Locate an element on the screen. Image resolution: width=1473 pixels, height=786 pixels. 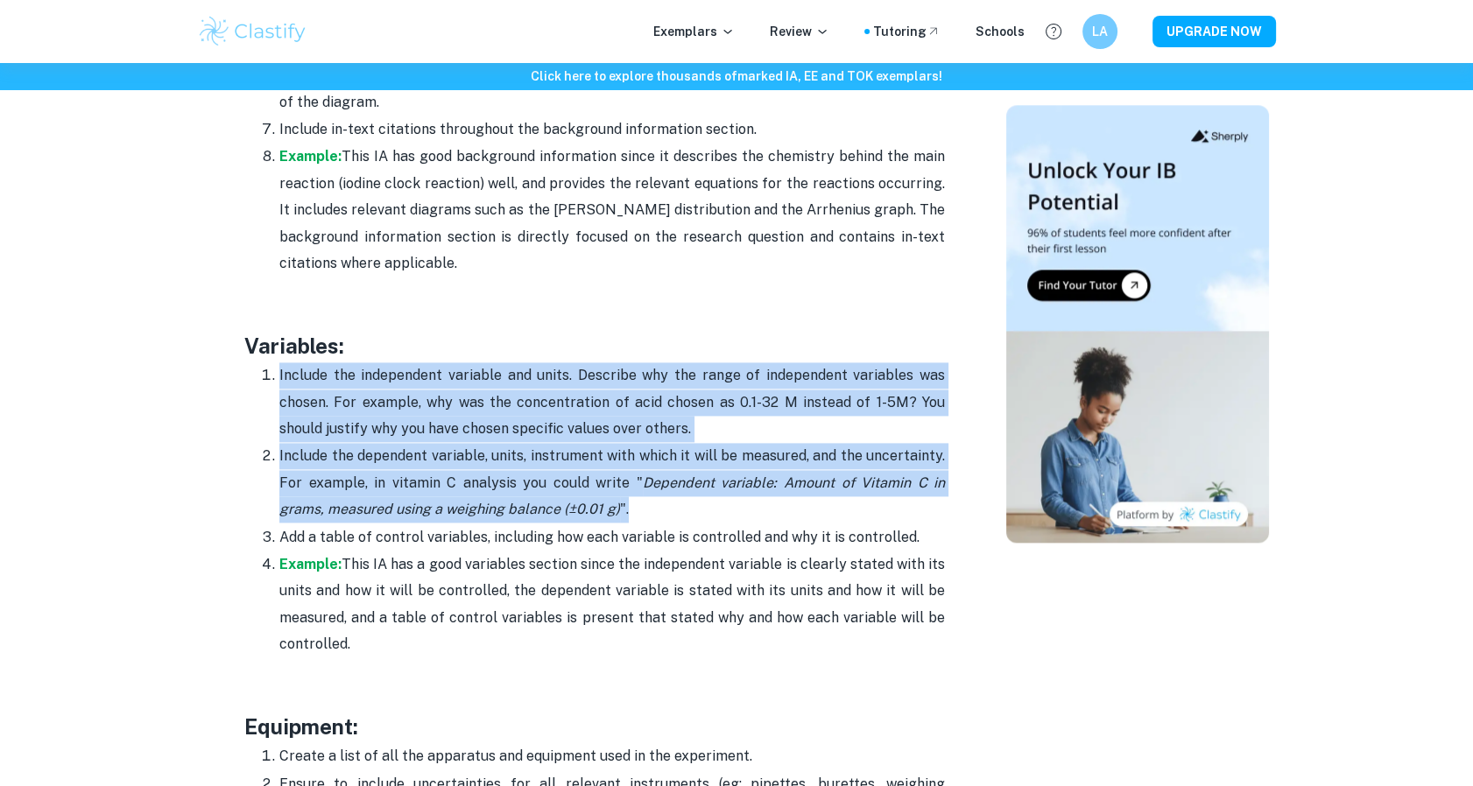
a: Schools is located at coordinates (1000, 32).